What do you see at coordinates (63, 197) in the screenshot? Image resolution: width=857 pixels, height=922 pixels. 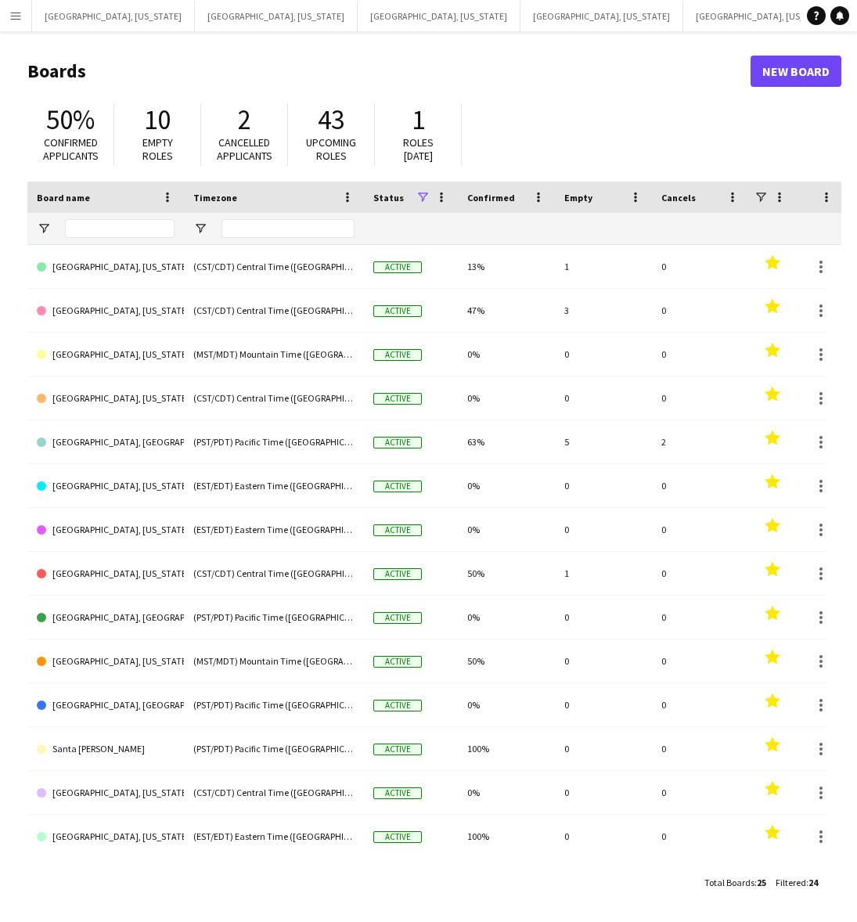 I see `span: Board name` at bounding box center [63, 197].